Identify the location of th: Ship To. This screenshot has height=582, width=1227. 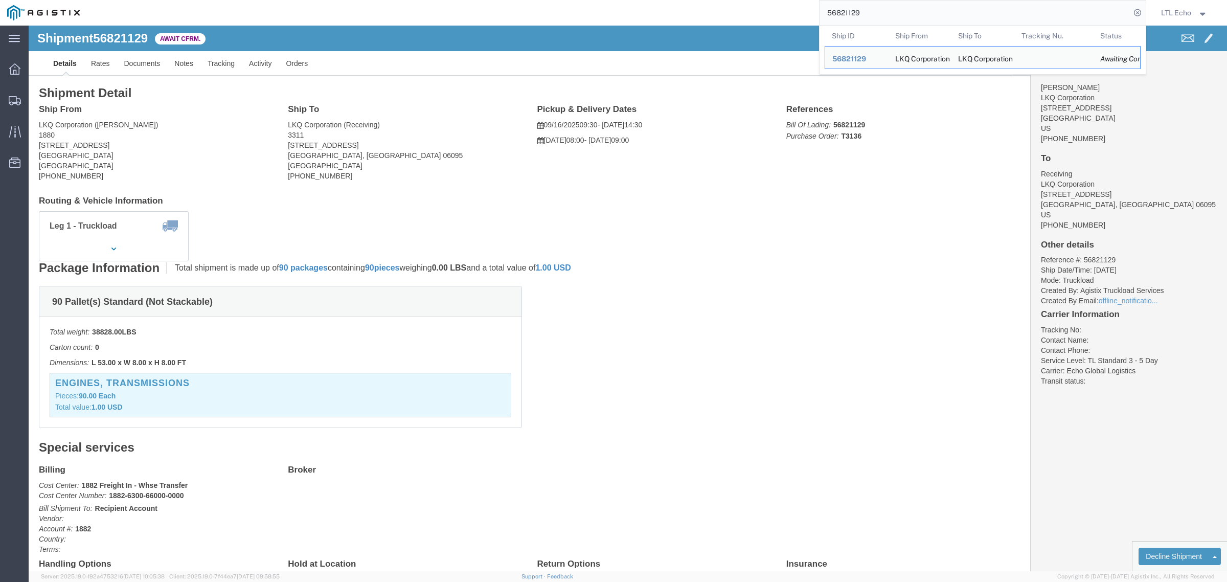
(983, 36).